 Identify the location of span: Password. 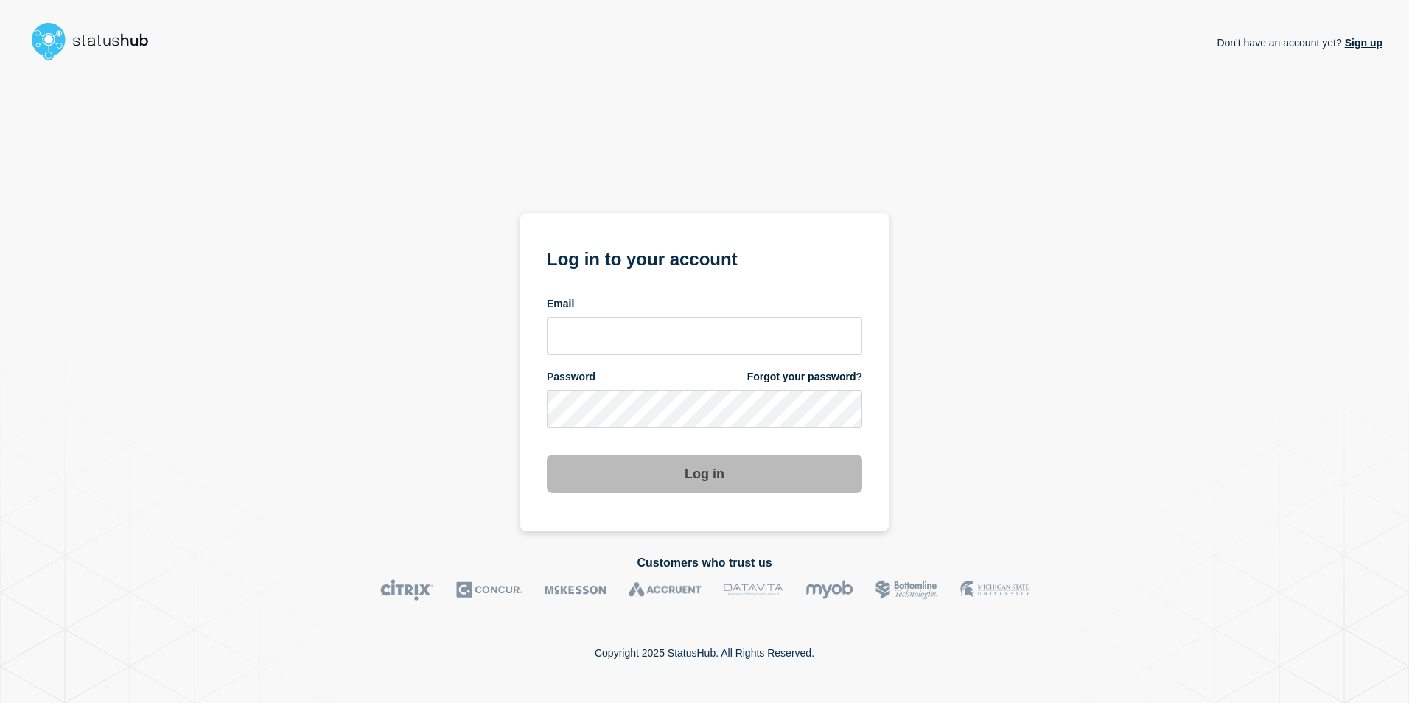
(571, 377).